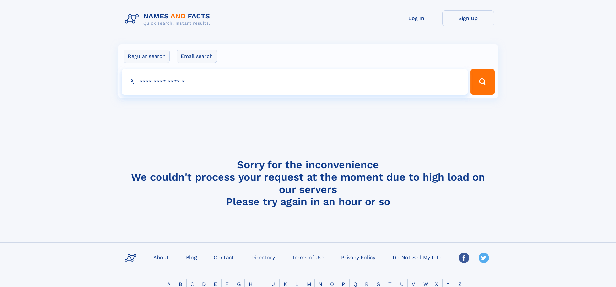 The image size is (616, 287). What do you see at coordinates (417, 18) in the screenshot?
I see `a: Log In` at bounding box center [417, 18].